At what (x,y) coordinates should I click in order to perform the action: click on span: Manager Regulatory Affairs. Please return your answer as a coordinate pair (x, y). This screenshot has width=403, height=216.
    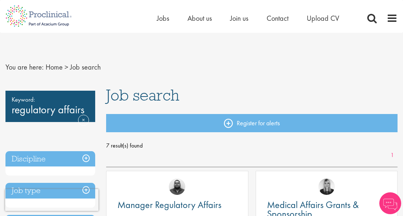
    Looking at the image, I should click on (169, 205).